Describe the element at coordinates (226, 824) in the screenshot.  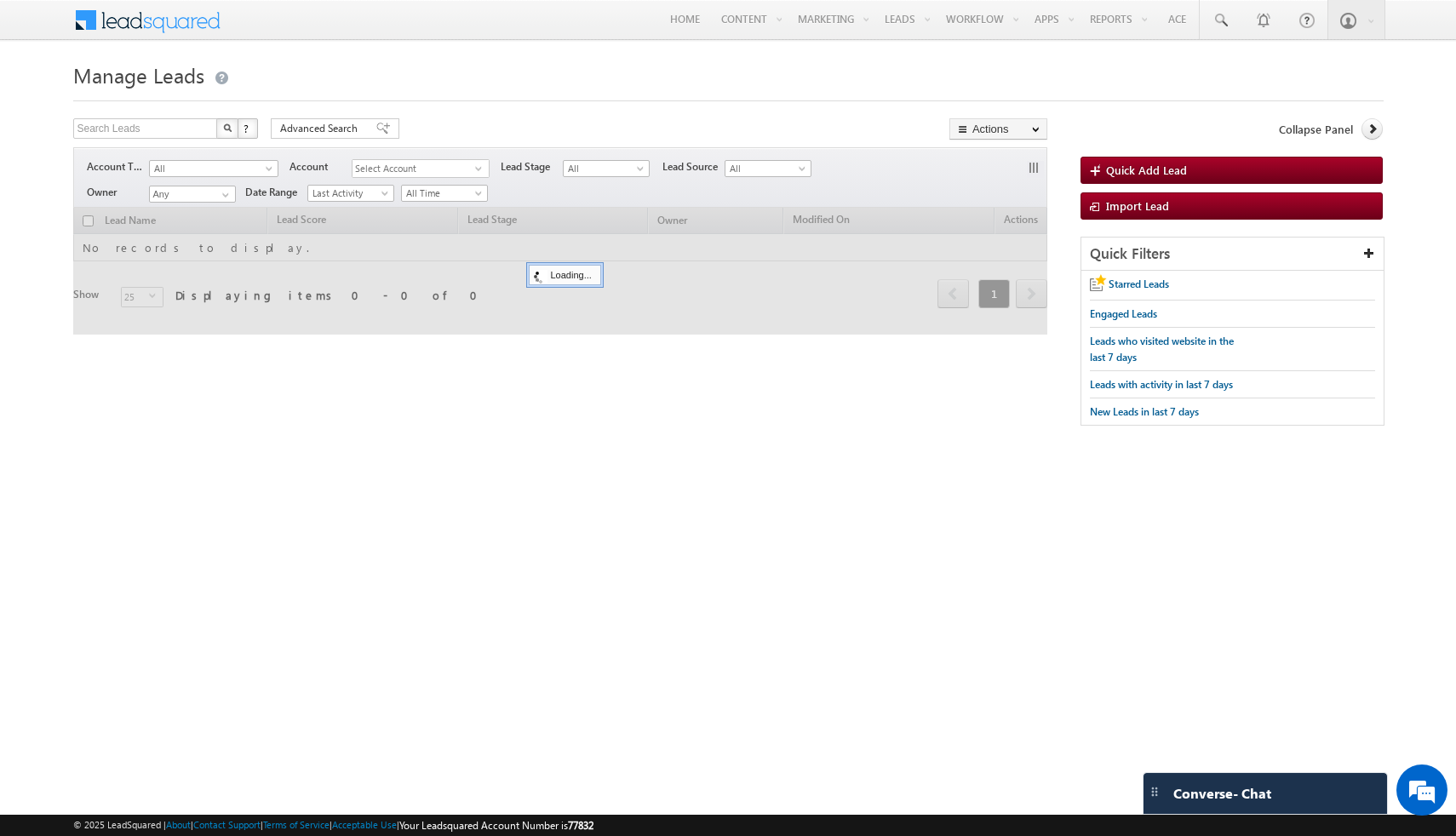
I see `a: Contact Support` at that location.